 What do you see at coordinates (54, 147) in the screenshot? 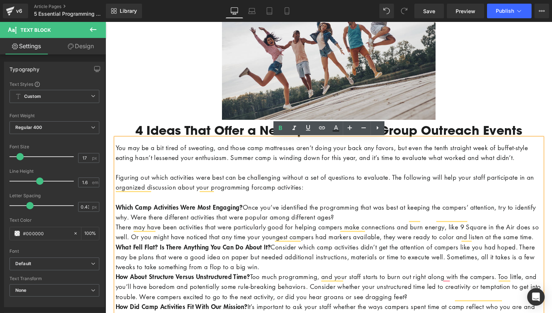
I see `div: Font Size` at bounding box center [54, 147].